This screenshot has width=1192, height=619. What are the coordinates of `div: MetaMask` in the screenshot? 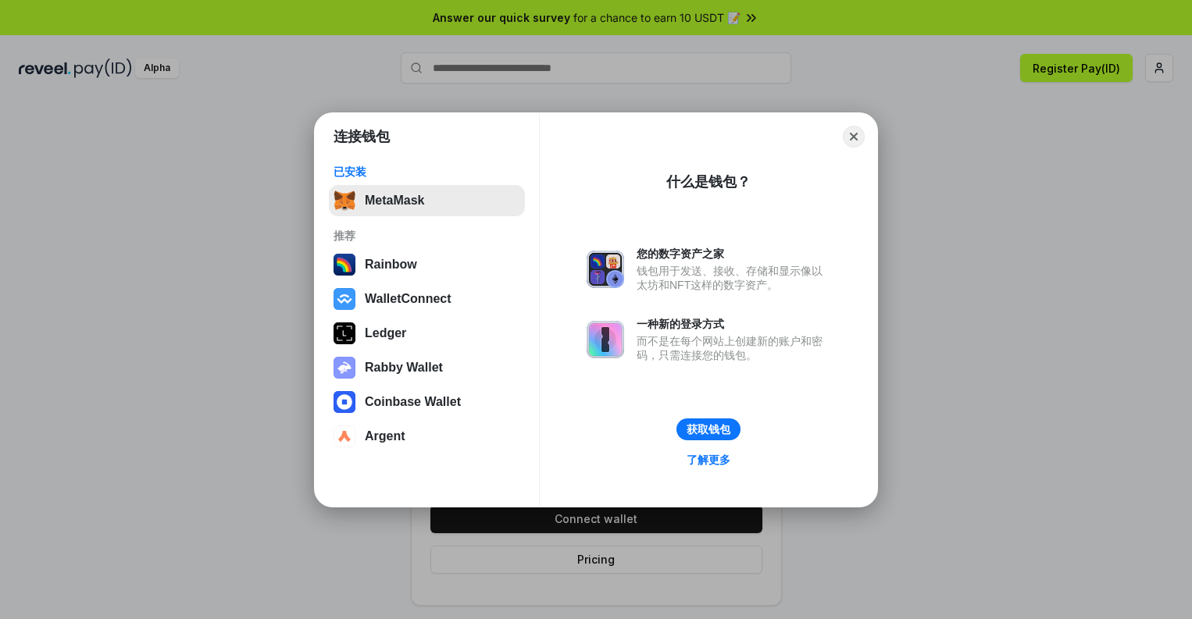 It's located at (394, 201).